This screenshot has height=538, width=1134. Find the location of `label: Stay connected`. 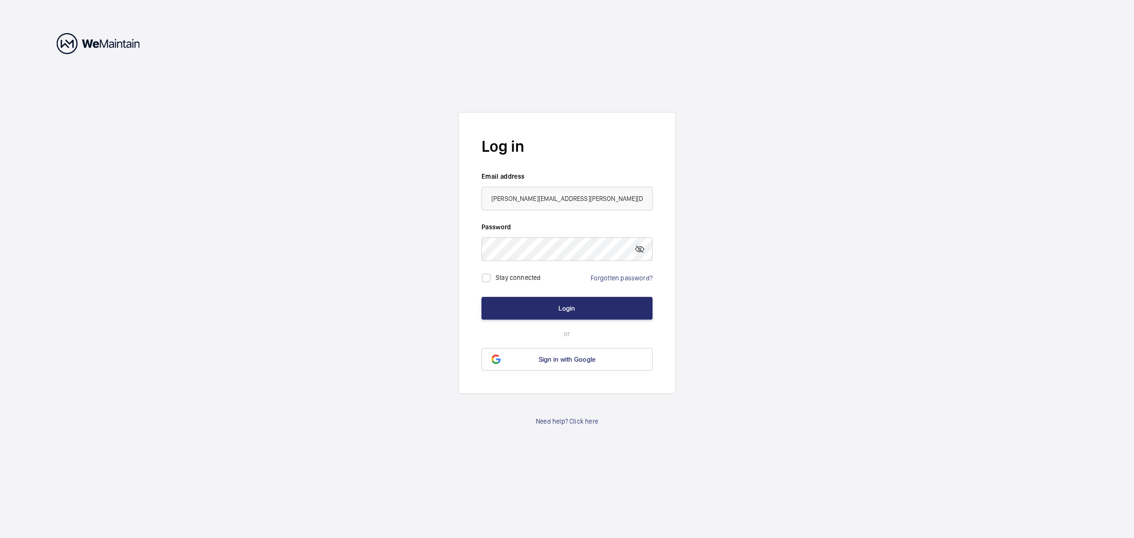

label: Stay connected is located at coordinates (518, 277).